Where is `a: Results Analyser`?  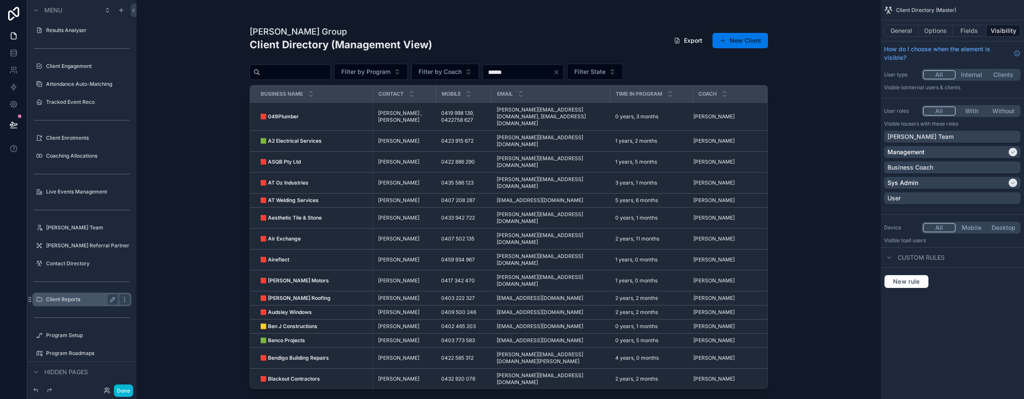
a: Results Analyser is located at coordinates (88, 30).